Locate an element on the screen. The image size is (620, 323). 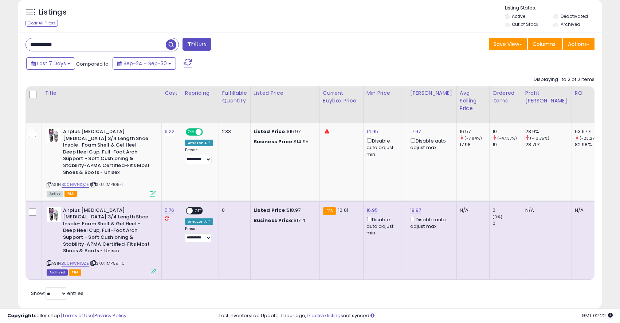
span: Columns is located at coordinates (544, 44).